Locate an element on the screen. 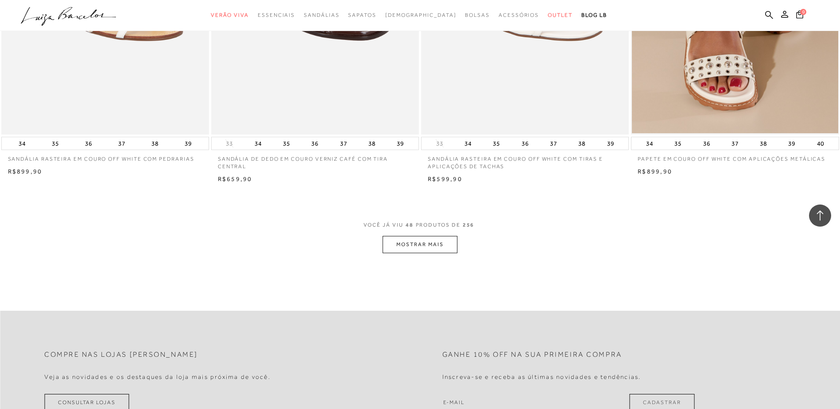 The width and height of the screenshot is (840, 409). a: SANDÁLIA RASTEIRA EM COURO OFF WHITE COM TIRAS E APLICAÇÕES DE TACHAS is located at coordinates (525, 160).